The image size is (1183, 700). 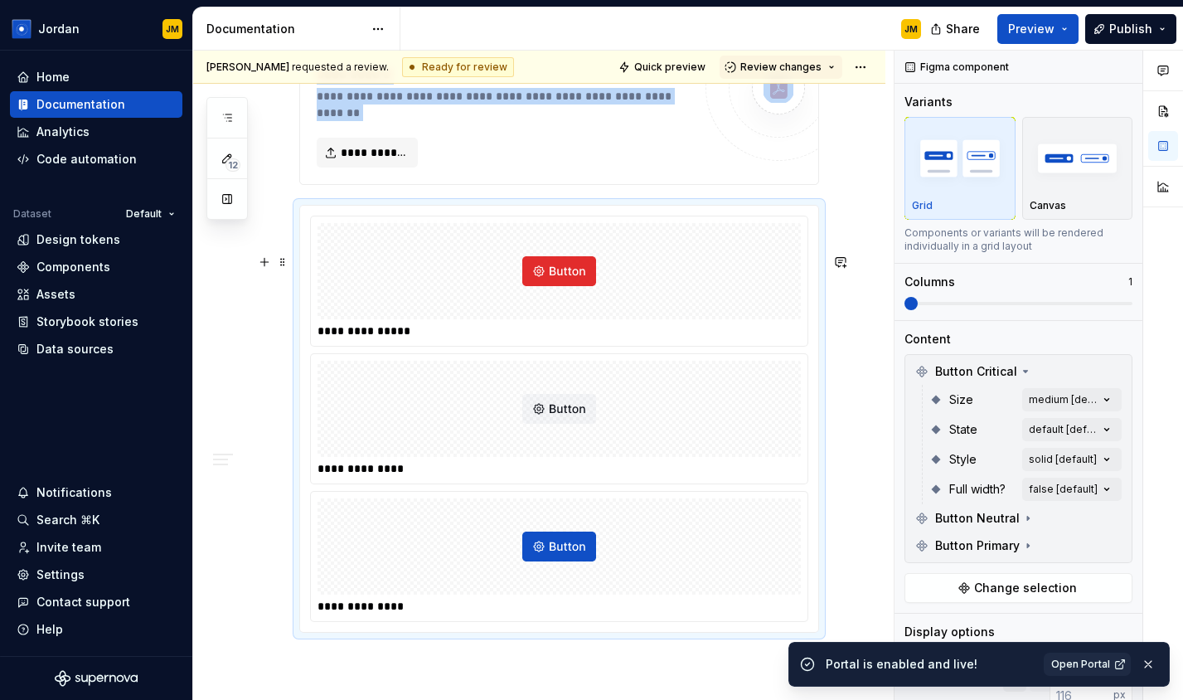 What do you see at coordinates (1018, 240) in the screenshot?
I see `div: Components or variants will be rendered individually in a grid layout` at bounding box center [1018, 240].